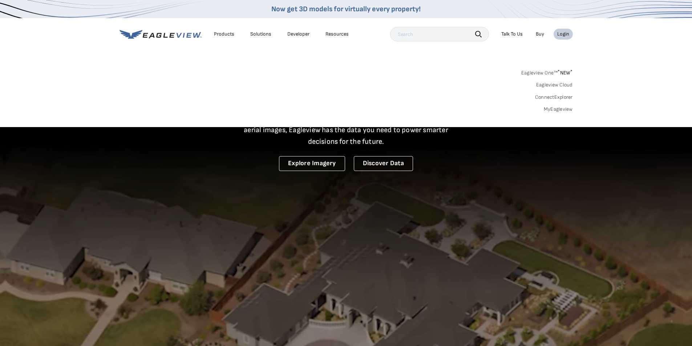 The width and height of the screenshot is (692, 346). What do you see at coordinates (346, 130) in the screenshot?
I see `p: A new era starts here. Built on more than 3.5 billion high-resolution aerial images, Eagleview ha...` at bounding box center [346, 130].